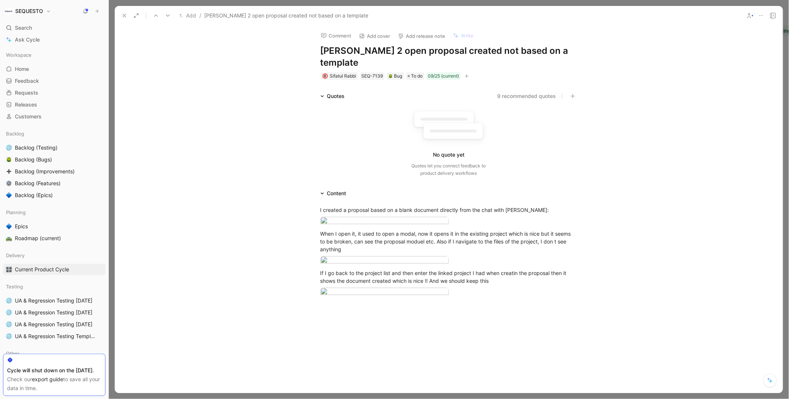  I want to click on span: Roadmap (current), so click(38, 238).